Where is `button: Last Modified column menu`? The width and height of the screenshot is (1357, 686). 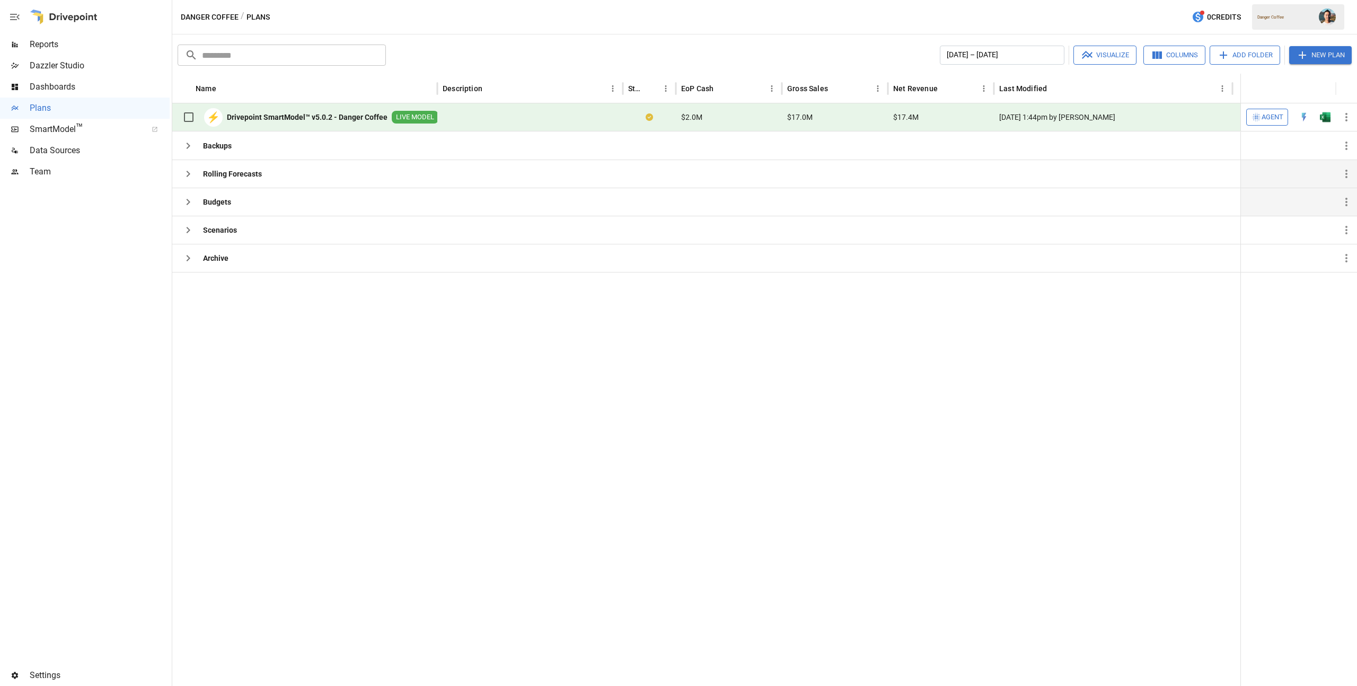
button: Last Modified column menu is located at coordinates (1222, 89).